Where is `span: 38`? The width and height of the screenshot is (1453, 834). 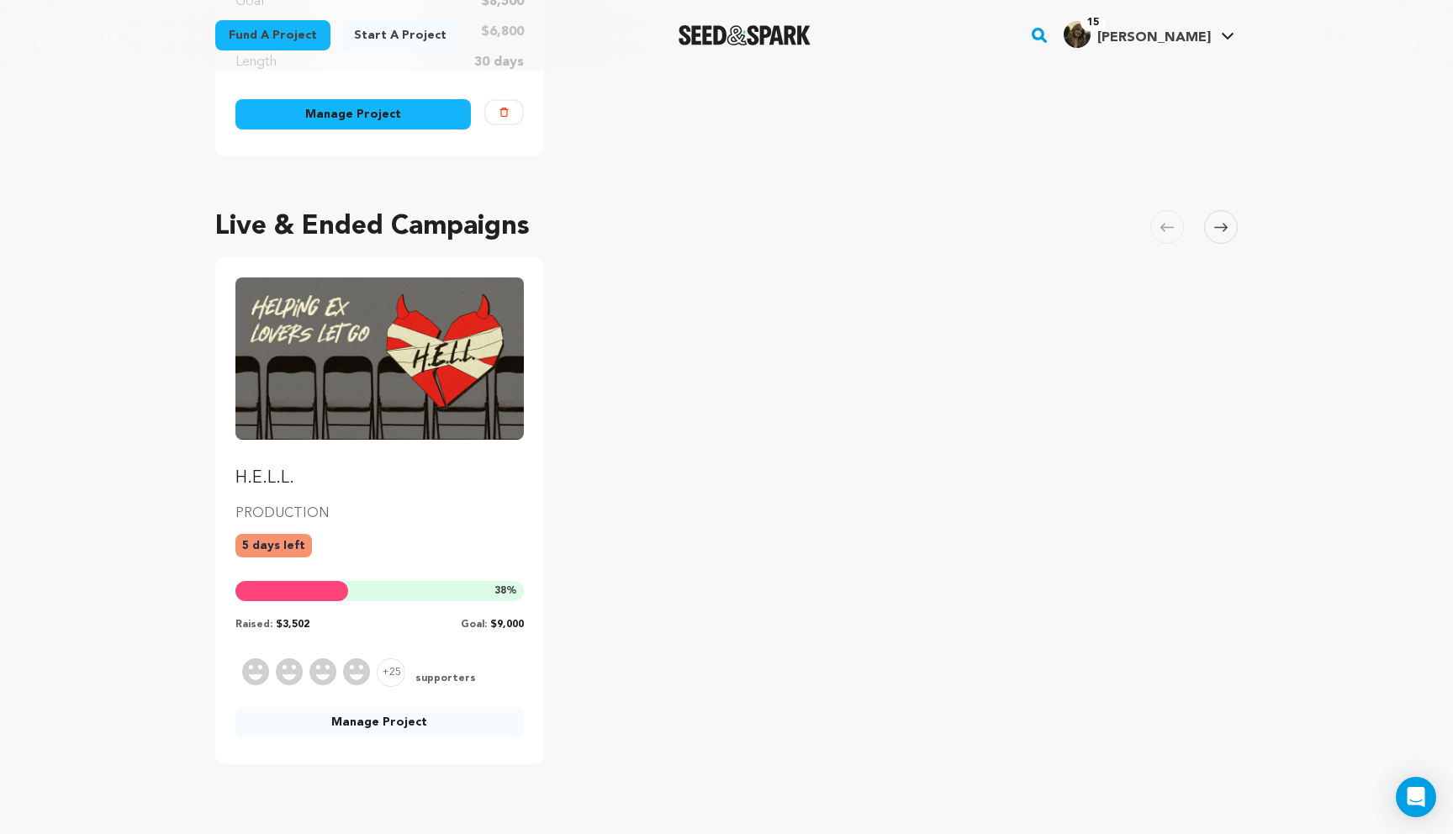
span: 38 is located at coordinates (500, 591).